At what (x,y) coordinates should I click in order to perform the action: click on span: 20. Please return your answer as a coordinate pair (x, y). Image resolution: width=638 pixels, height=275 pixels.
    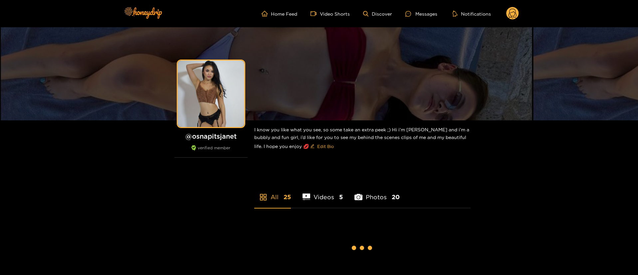
    Looking at the image, I should click on (396, 197).